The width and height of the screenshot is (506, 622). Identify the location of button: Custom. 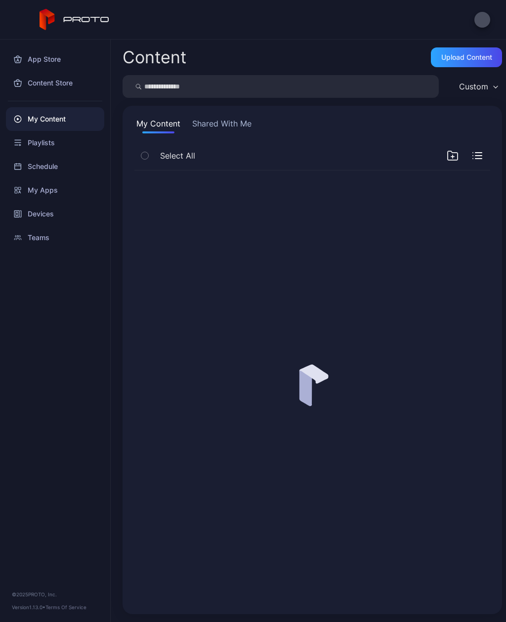
(478, 86).